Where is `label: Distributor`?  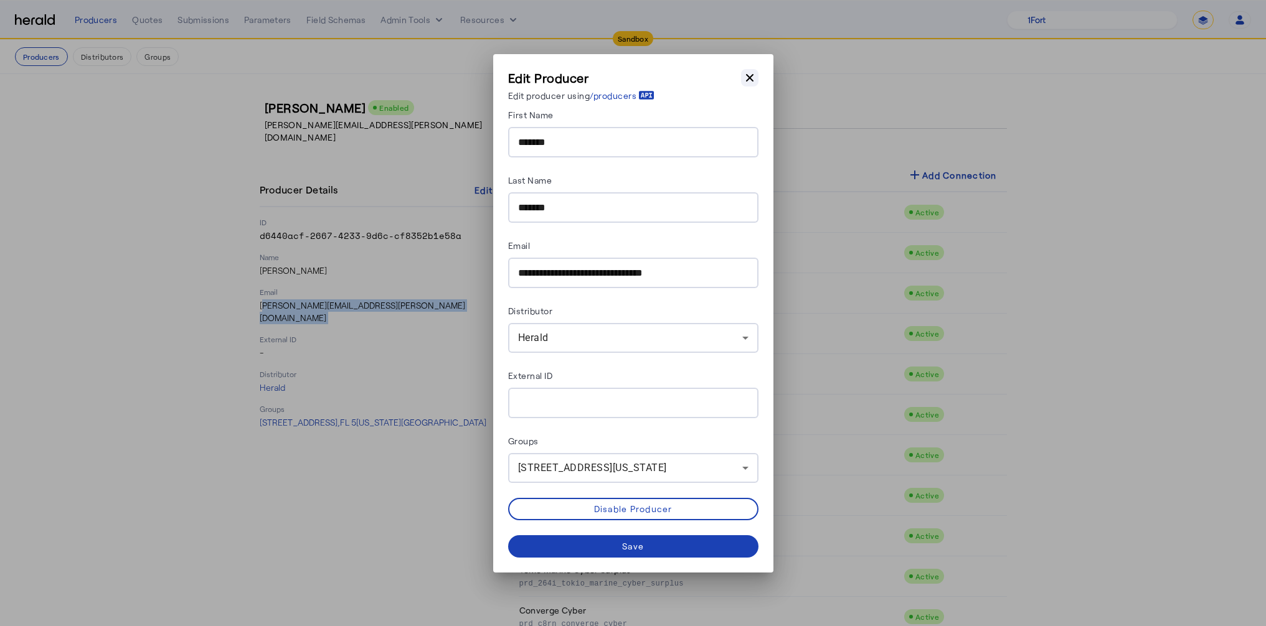 label: Distributor is located at coordinates (531, 311).